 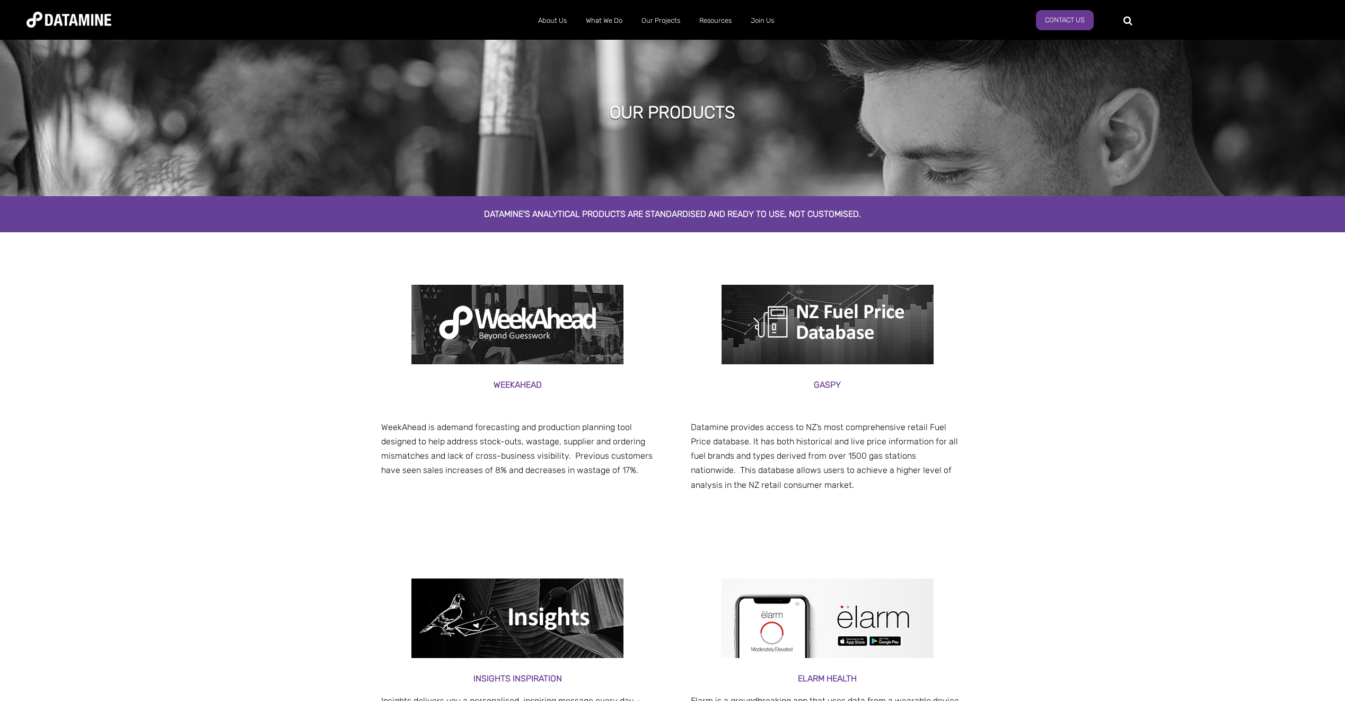 I want to click on a: Contact Us, so click(x=1065, y=20).